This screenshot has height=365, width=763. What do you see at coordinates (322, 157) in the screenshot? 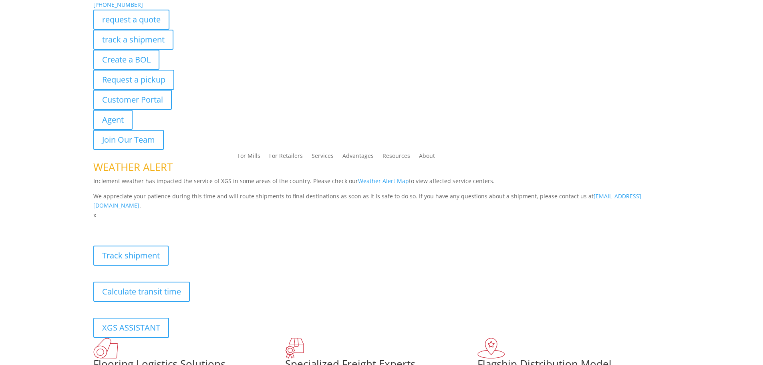
I see `a: Services` at bounding box center [322, 157].